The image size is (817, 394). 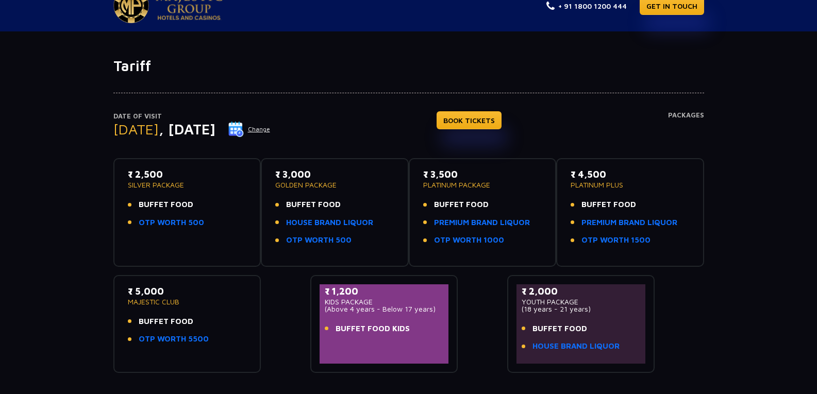 What do you see at coordinates (174, 339) in the screenshot?
I see `a: OTP WORTH 5500` at bounding box center [174, 339].